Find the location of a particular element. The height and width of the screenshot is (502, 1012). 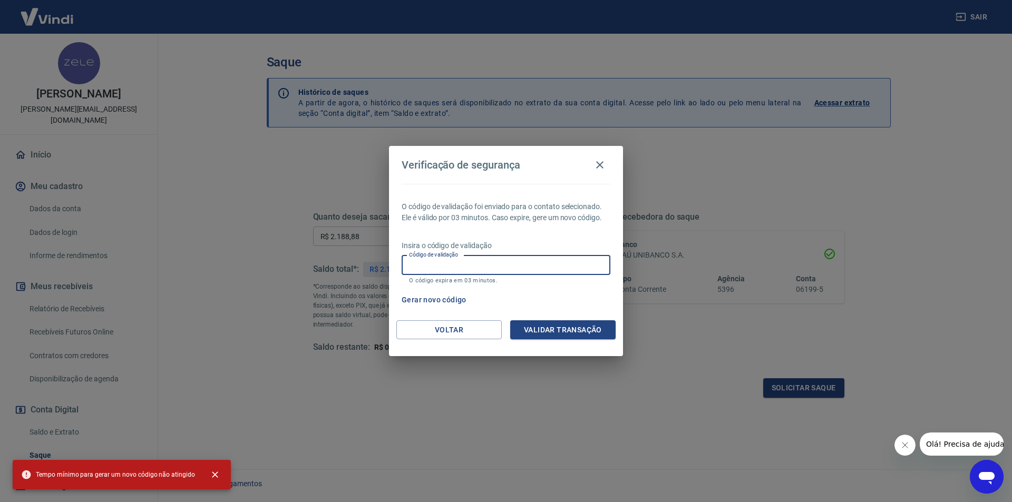

span: Tempo mínimo para gerar um novo código não atingido is located at coordinates (108, 475).